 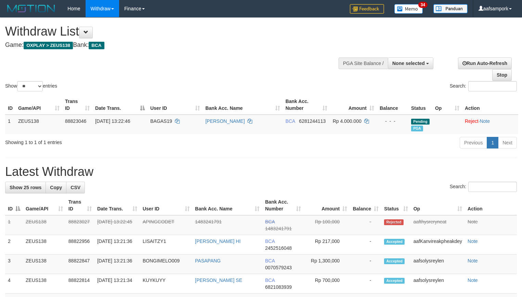 What do you see at coordinates (39, 105) in the screenshot?
I see `th: Game/API: activate to sort column ascending` at bounding box center [39, 105].